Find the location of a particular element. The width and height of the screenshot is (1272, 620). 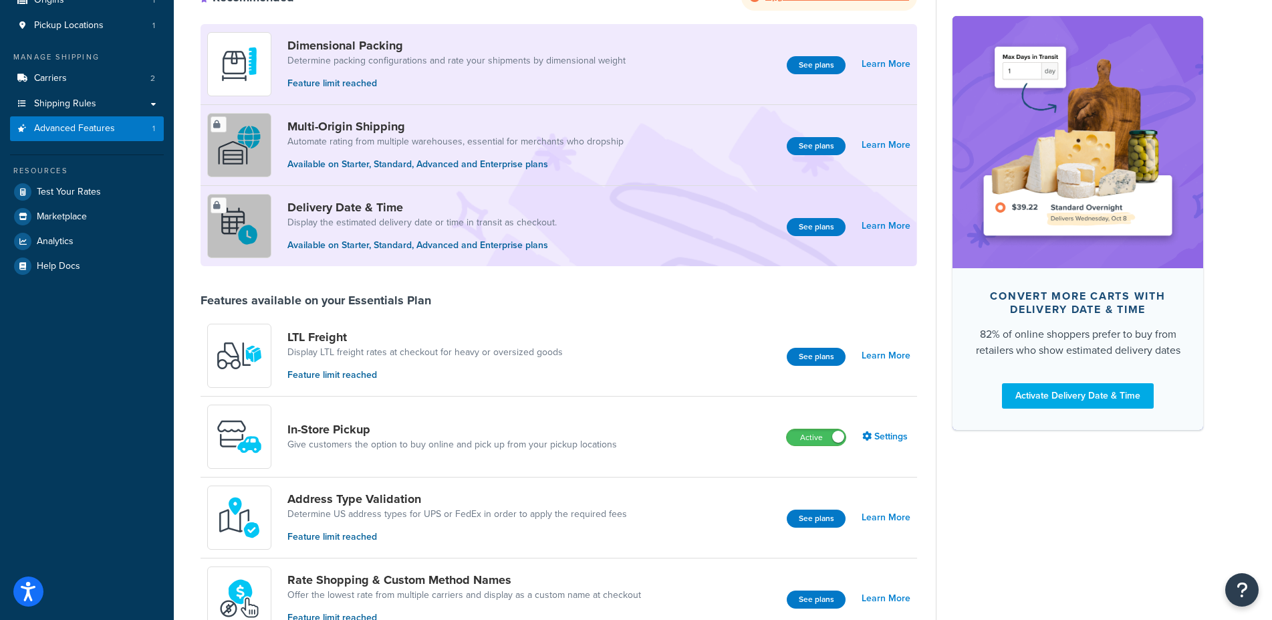

div: Convert more carts with delivery date & time is located at coordinates (1077, 302).